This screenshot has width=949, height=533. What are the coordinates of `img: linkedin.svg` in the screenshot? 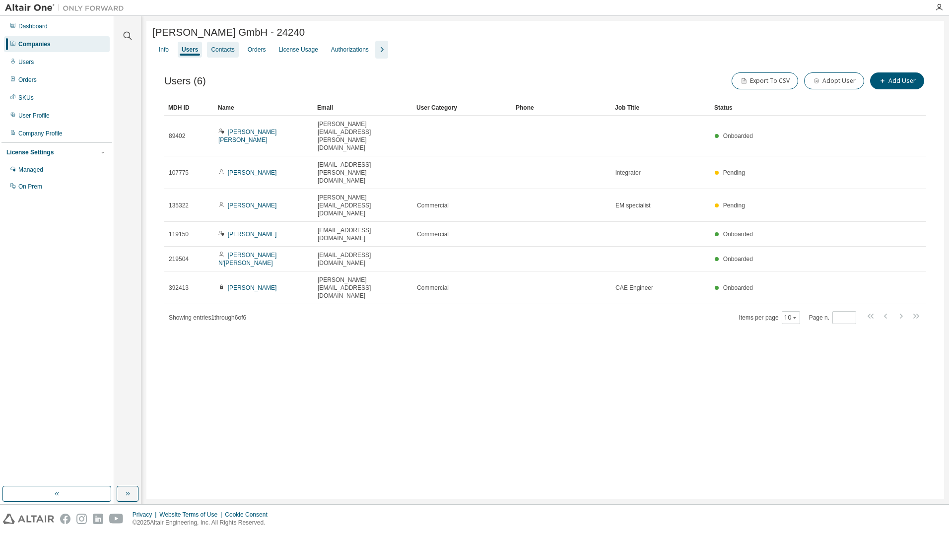 It's located at (98, 519).